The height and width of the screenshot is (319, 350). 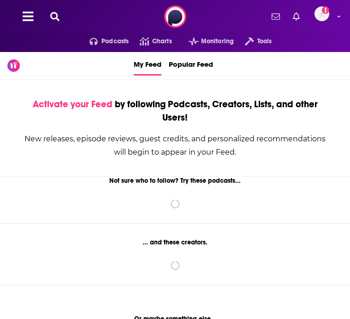 What do you see at coordinates (147, 64) in the screenshot?
I see `span: My Feed` at bounding box center [147, 64].